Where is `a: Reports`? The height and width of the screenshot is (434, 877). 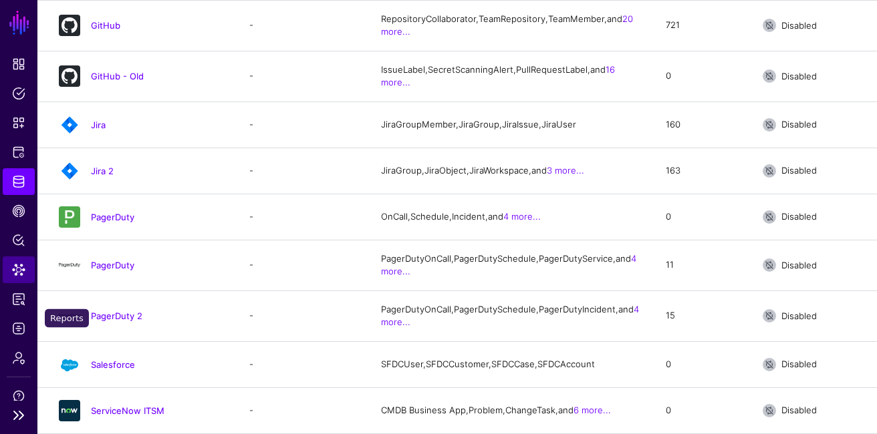
a: Reports is located at coordinates (19, 299).